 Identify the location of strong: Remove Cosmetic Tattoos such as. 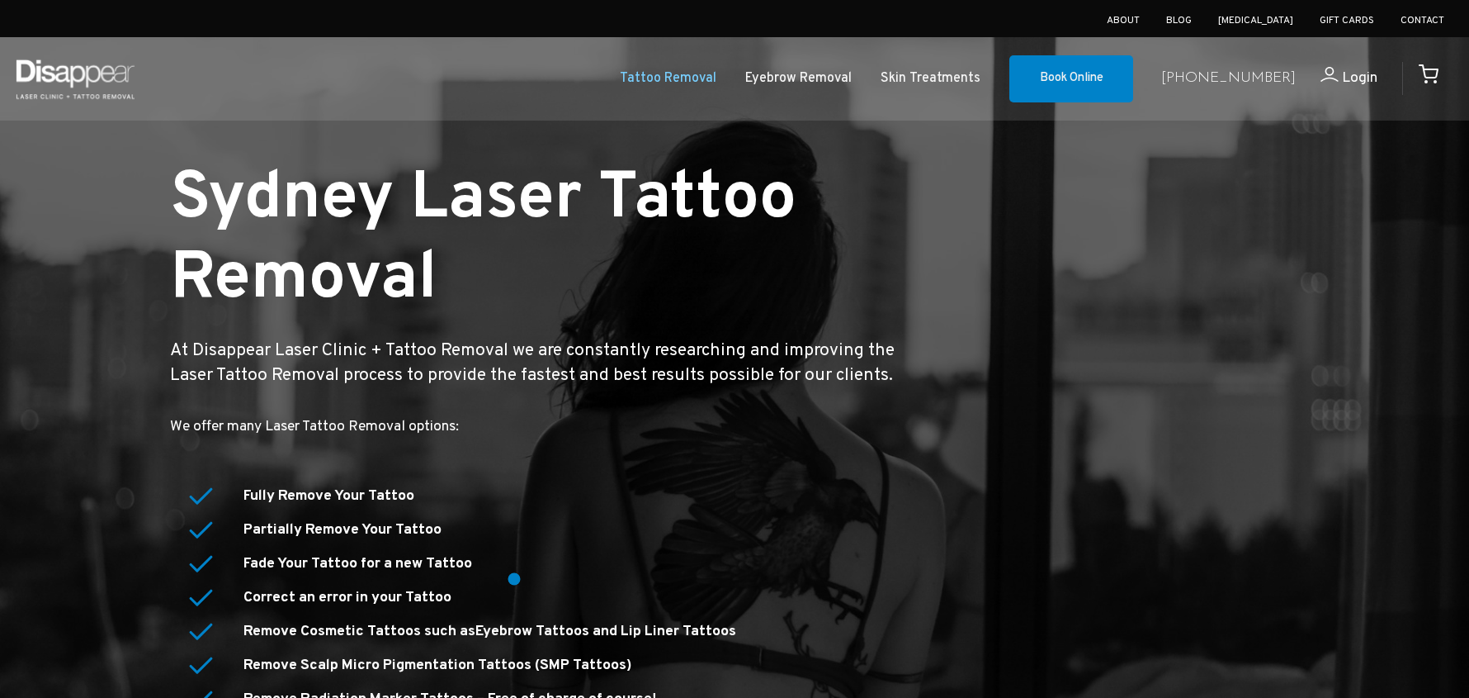
(490, 631).